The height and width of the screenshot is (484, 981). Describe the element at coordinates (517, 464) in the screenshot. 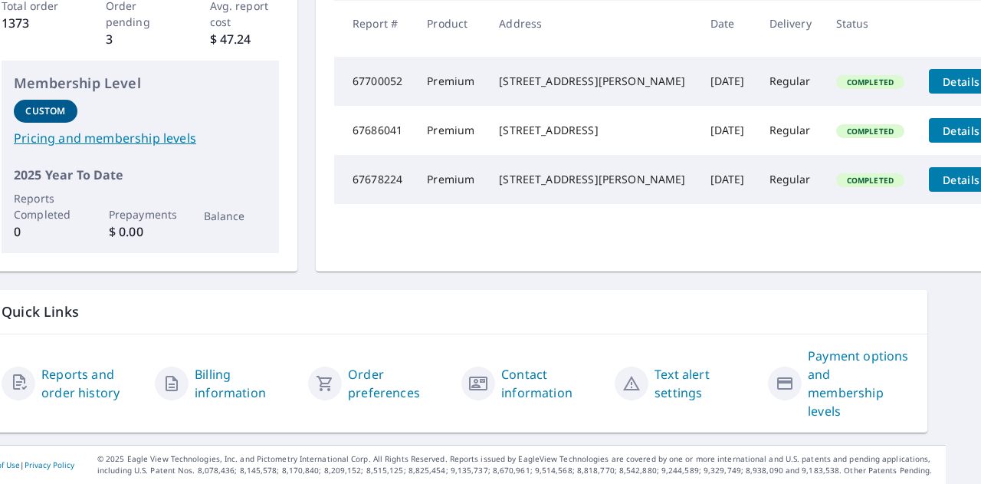

I see `p: © 2025 Eagle View Technologies, Inc. and Pictometry International Corp. All Rights Reserved. Repo...` at that location.